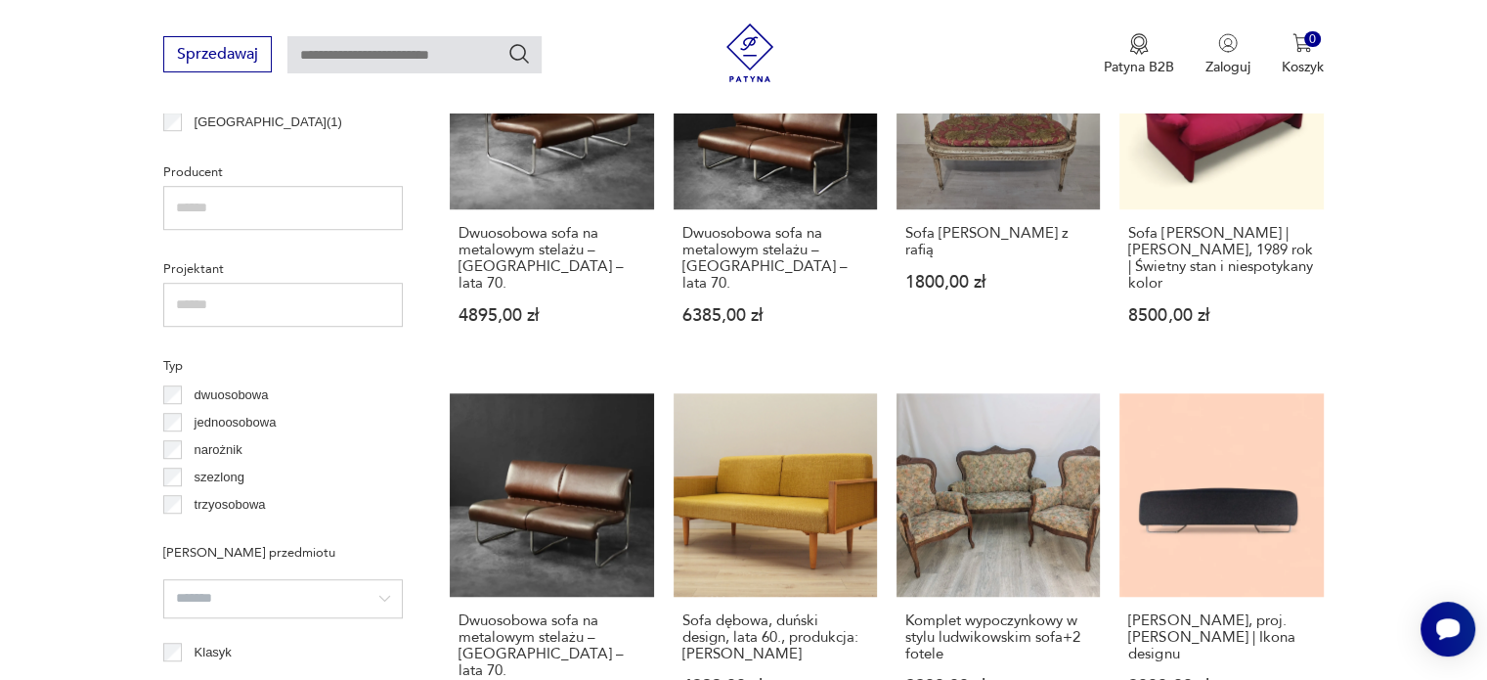 This screenshot has height=680, width=1487. Describe the element at coordinates (1303, 43) in the screenshot. I see `img: Ikona koszyka` at that location.